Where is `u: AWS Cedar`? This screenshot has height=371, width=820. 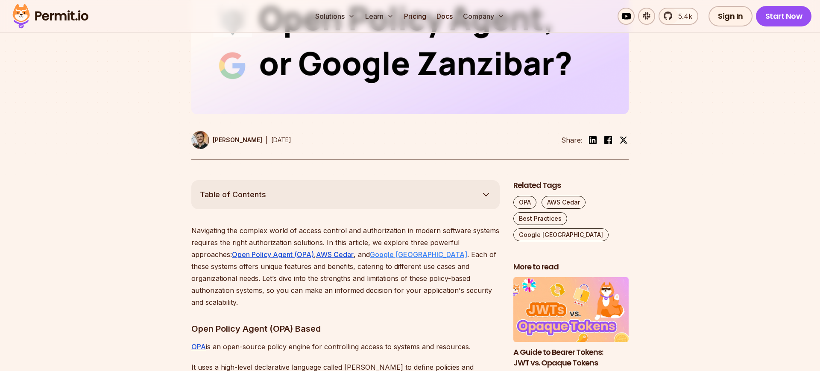 u: AWS Cedar is located at coordinates (335, 255).